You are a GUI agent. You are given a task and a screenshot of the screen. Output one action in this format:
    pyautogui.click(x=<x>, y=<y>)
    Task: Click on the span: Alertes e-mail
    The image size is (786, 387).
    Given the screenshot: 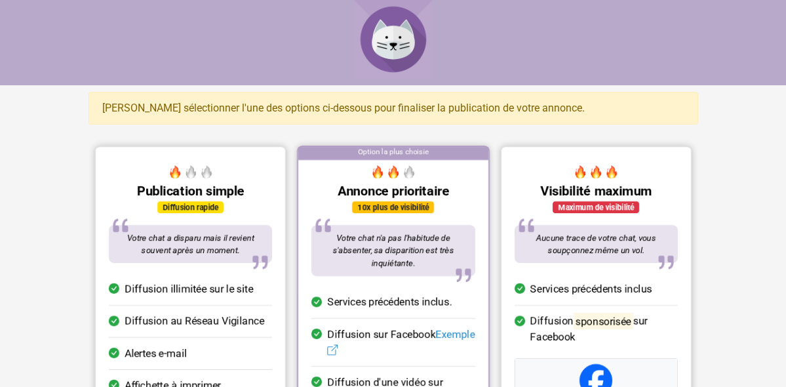 What is the action you would take?
    pyautogui.click(x=155, y=353)
    